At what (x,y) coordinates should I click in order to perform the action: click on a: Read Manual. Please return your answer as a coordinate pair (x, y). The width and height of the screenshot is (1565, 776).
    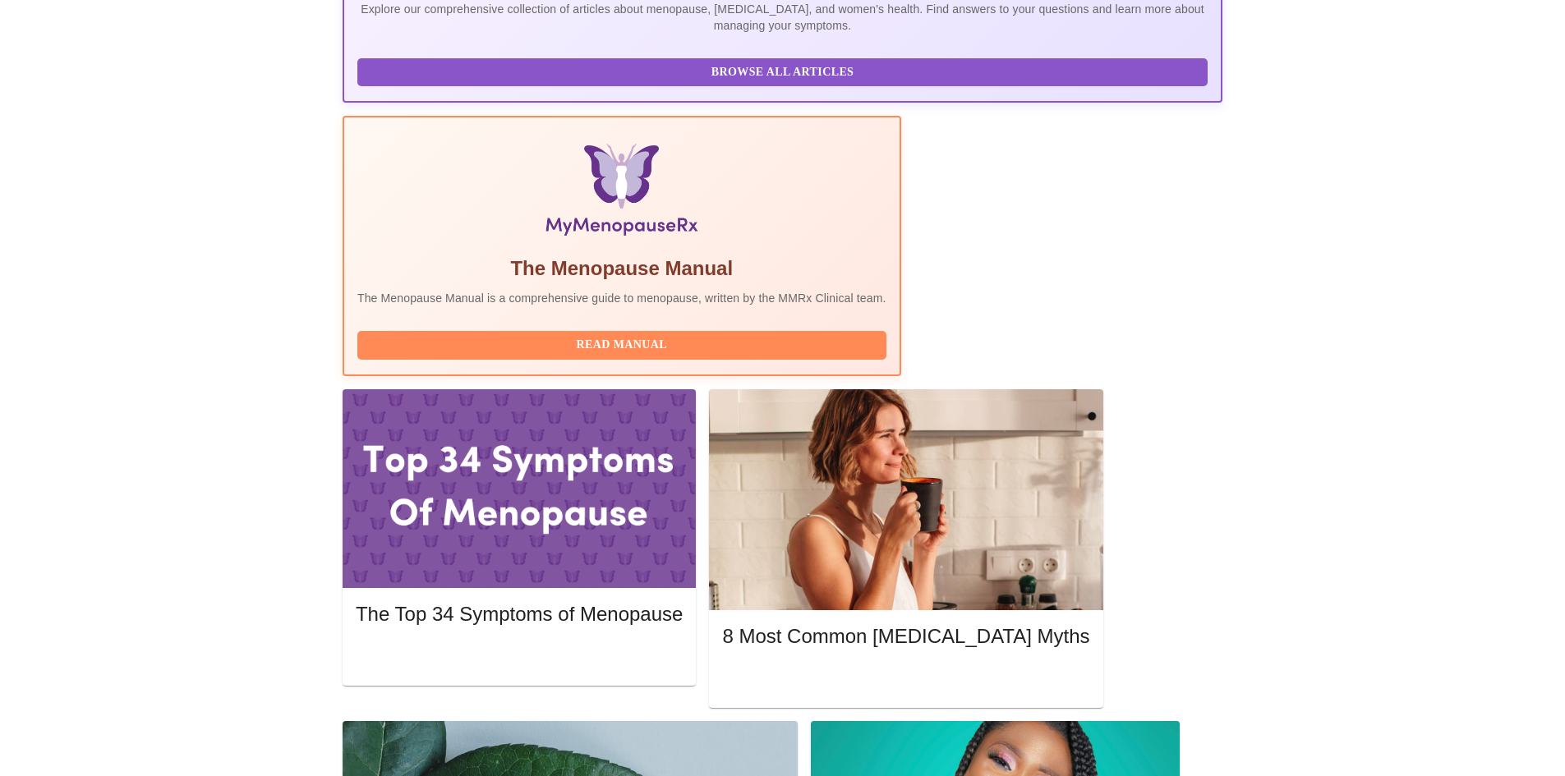
    Looking at the image, I should click on (623, 343).